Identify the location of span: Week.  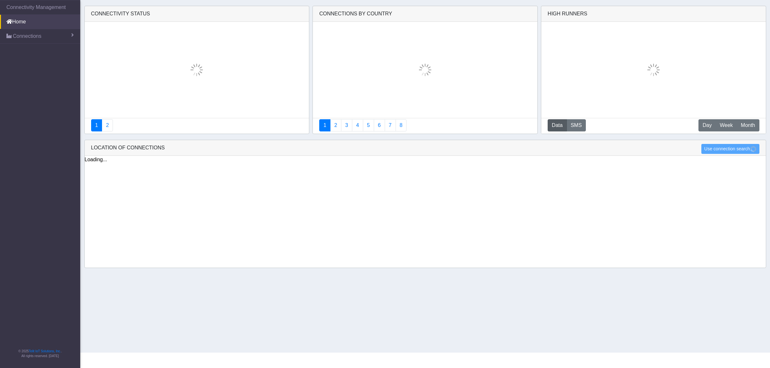
(726, 125).